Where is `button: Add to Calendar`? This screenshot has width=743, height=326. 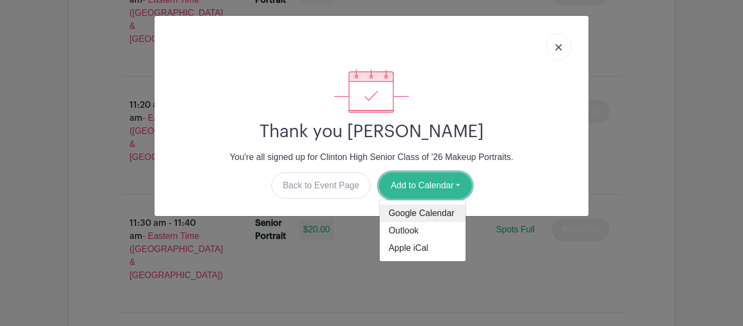 button: Add to Calendar is located at coordinates (426, 186).